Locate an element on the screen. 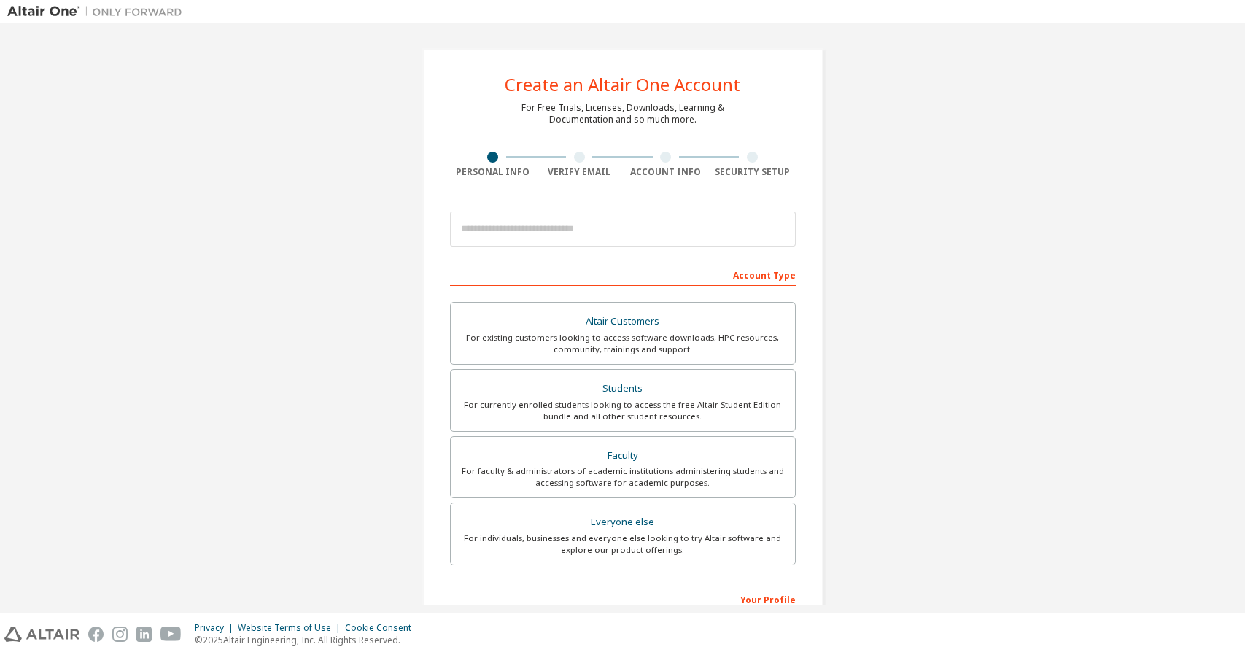 The image size is (1245, 655). div: Website Terms of Use is located at coordinates (291, 628).